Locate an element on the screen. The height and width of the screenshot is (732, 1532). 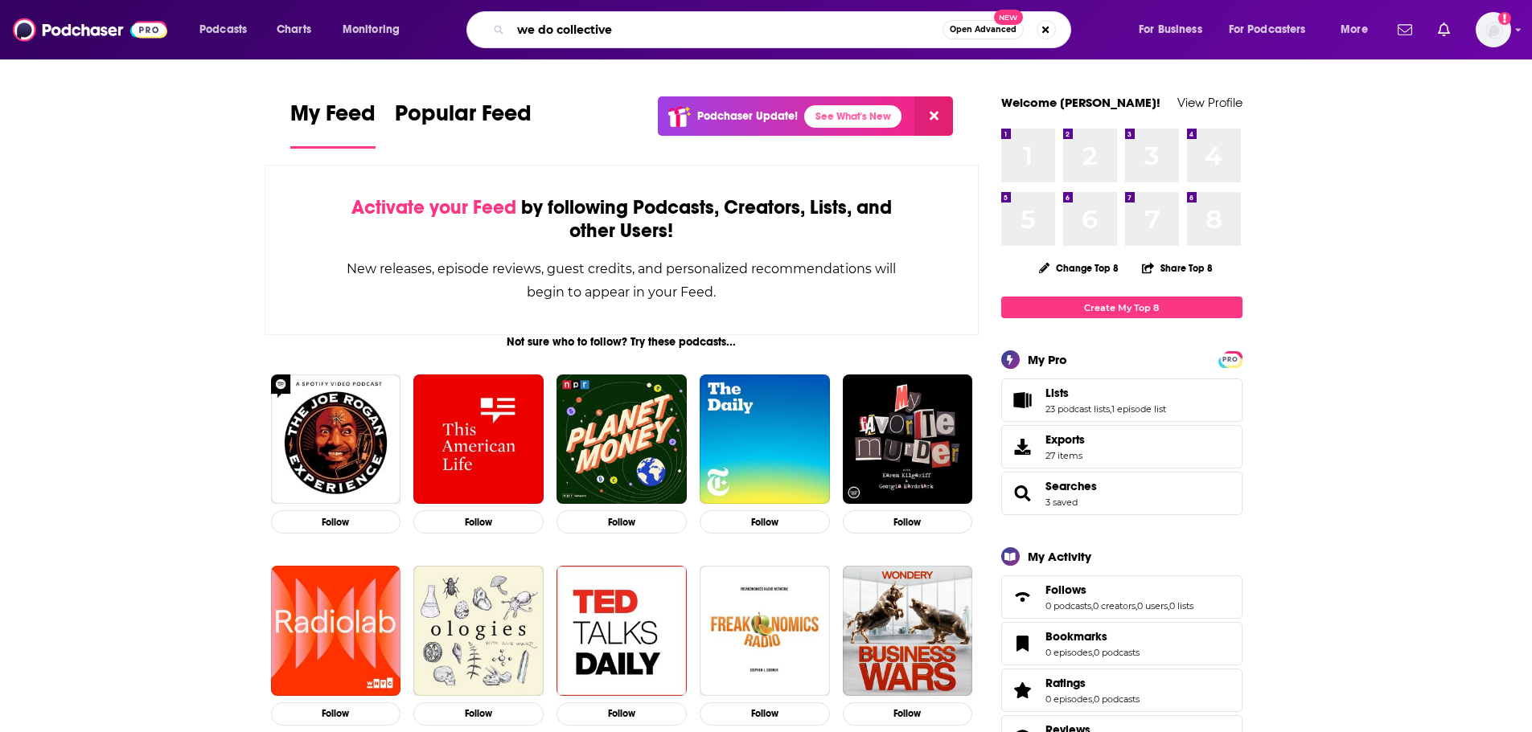
a: See What's New is located at coordinates (852, 117).